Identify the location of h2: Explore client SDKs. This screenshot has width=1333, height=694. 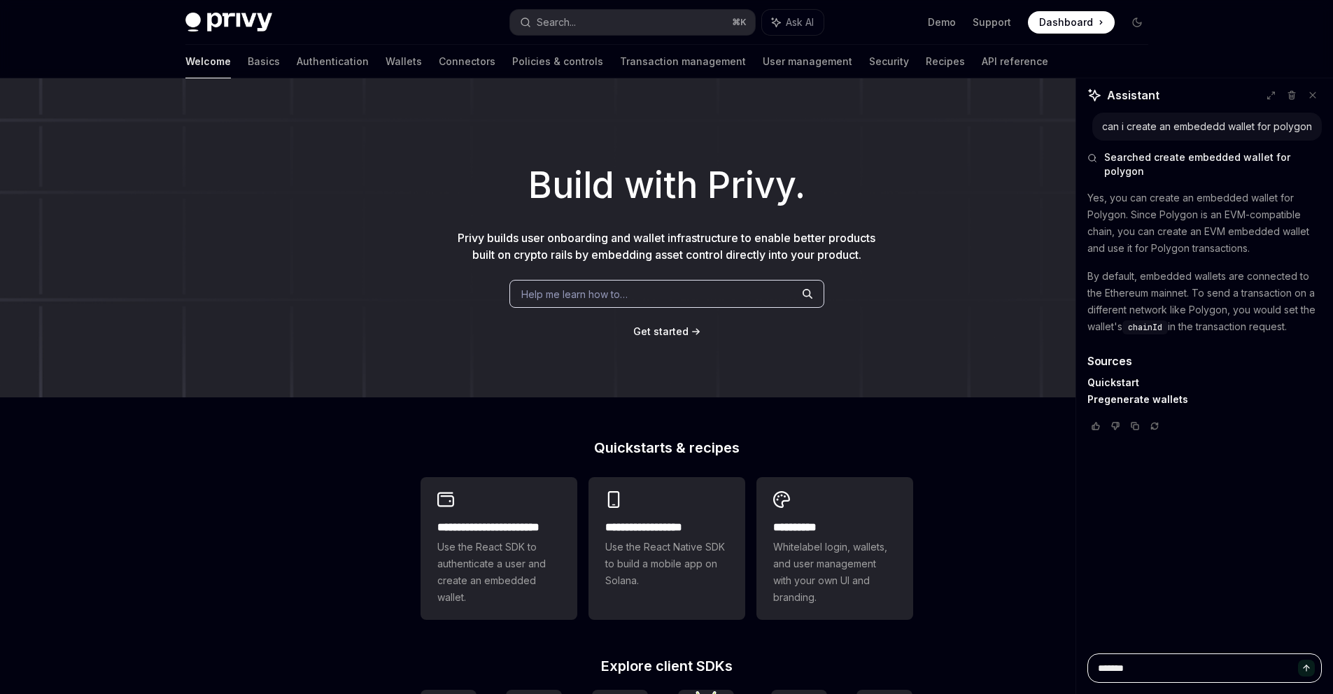
(667, 666).